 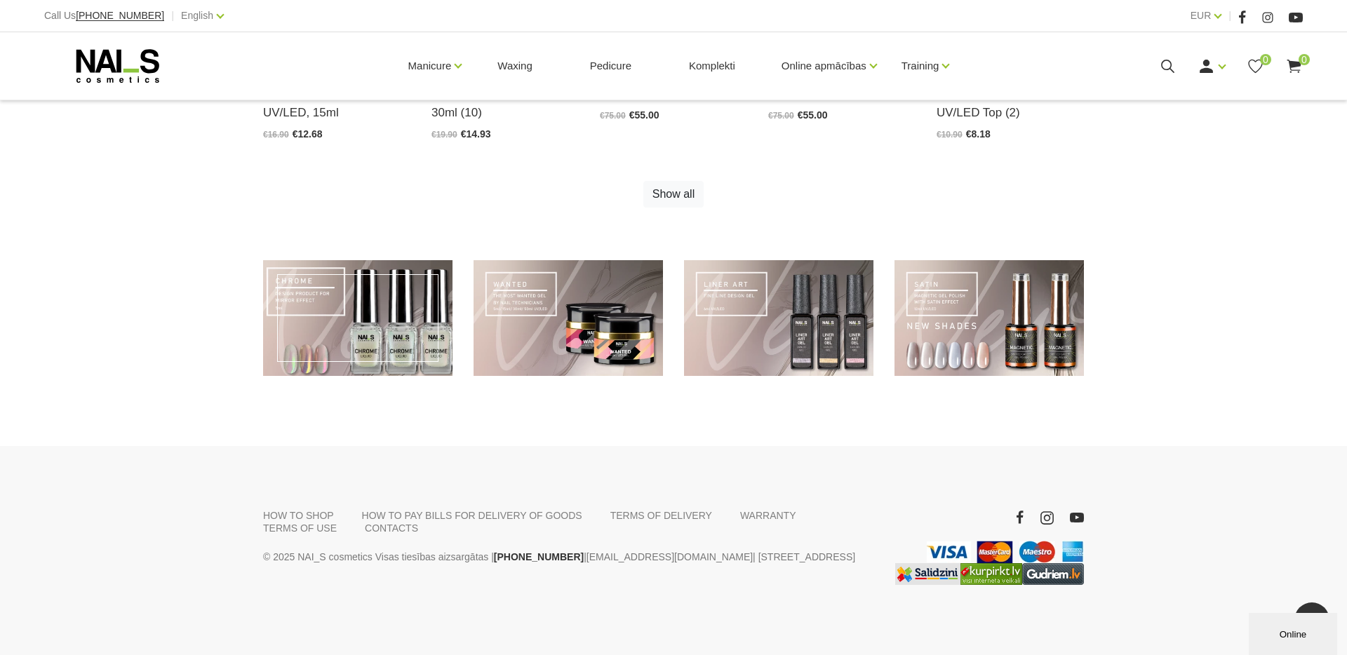 What do you see at coordinates (991, 574) in the screenshot?
I see `img: Lielākais Latvijas interneta veikalu preču meklētājs` at bounding box center [991, 574].